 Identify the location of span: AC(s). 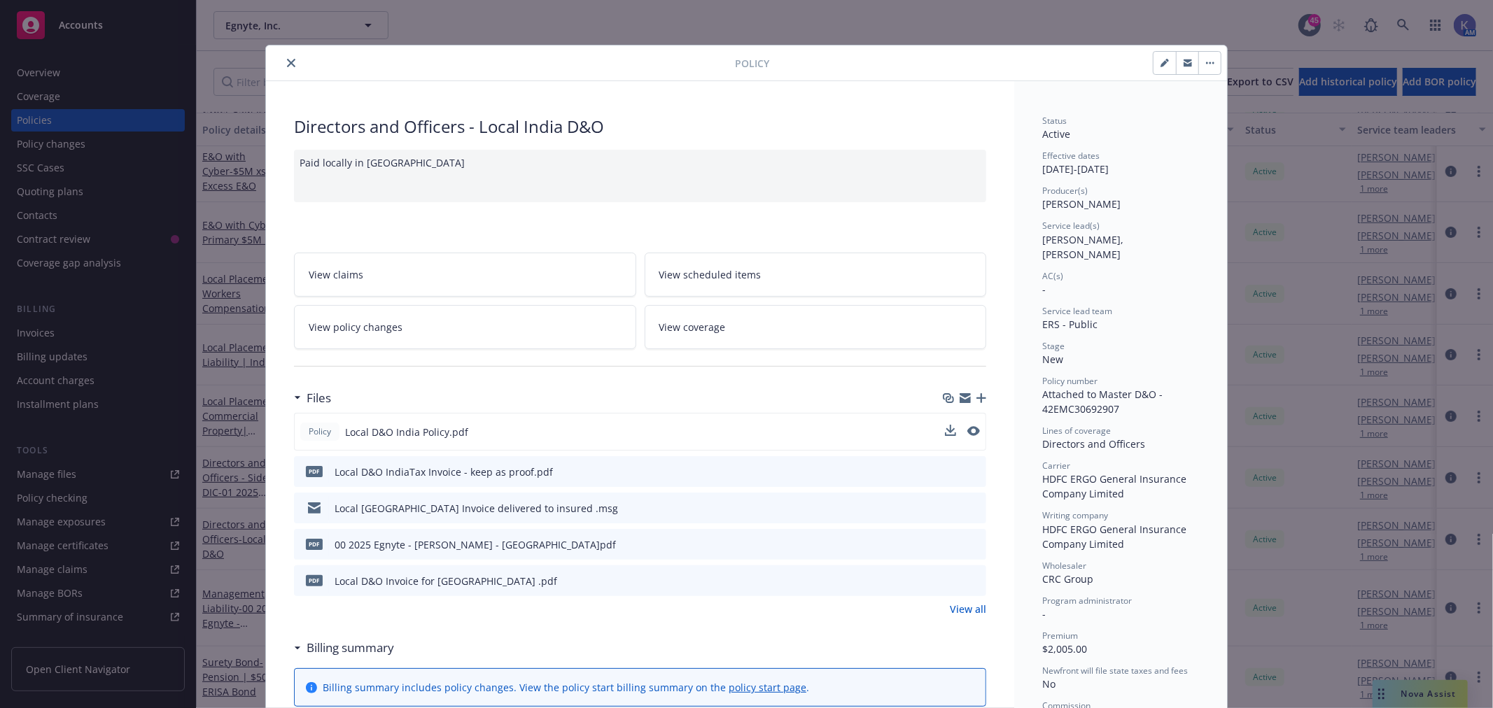
(1053, 276).